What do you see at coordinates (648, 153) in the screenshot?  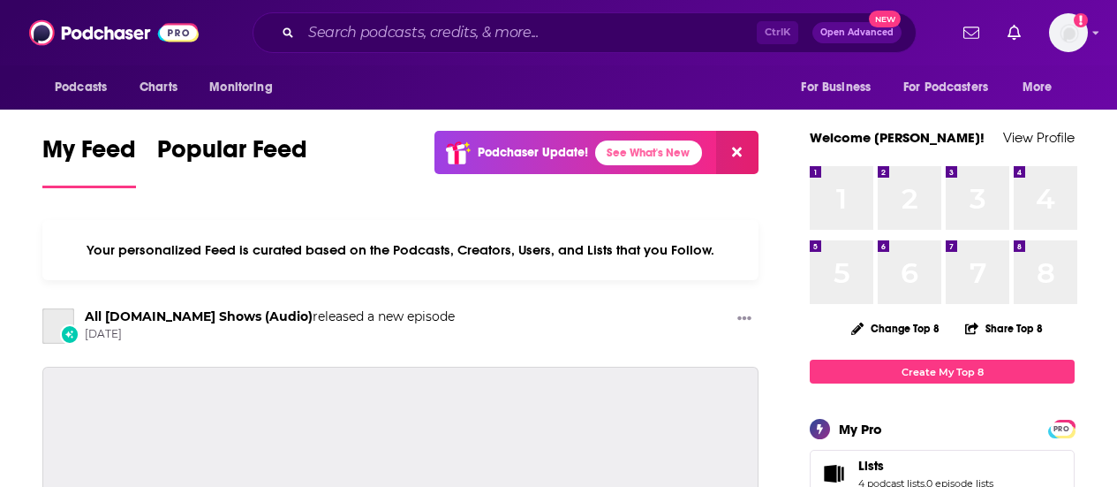 I see `a: See What's New` at bounding box center [648, 153].